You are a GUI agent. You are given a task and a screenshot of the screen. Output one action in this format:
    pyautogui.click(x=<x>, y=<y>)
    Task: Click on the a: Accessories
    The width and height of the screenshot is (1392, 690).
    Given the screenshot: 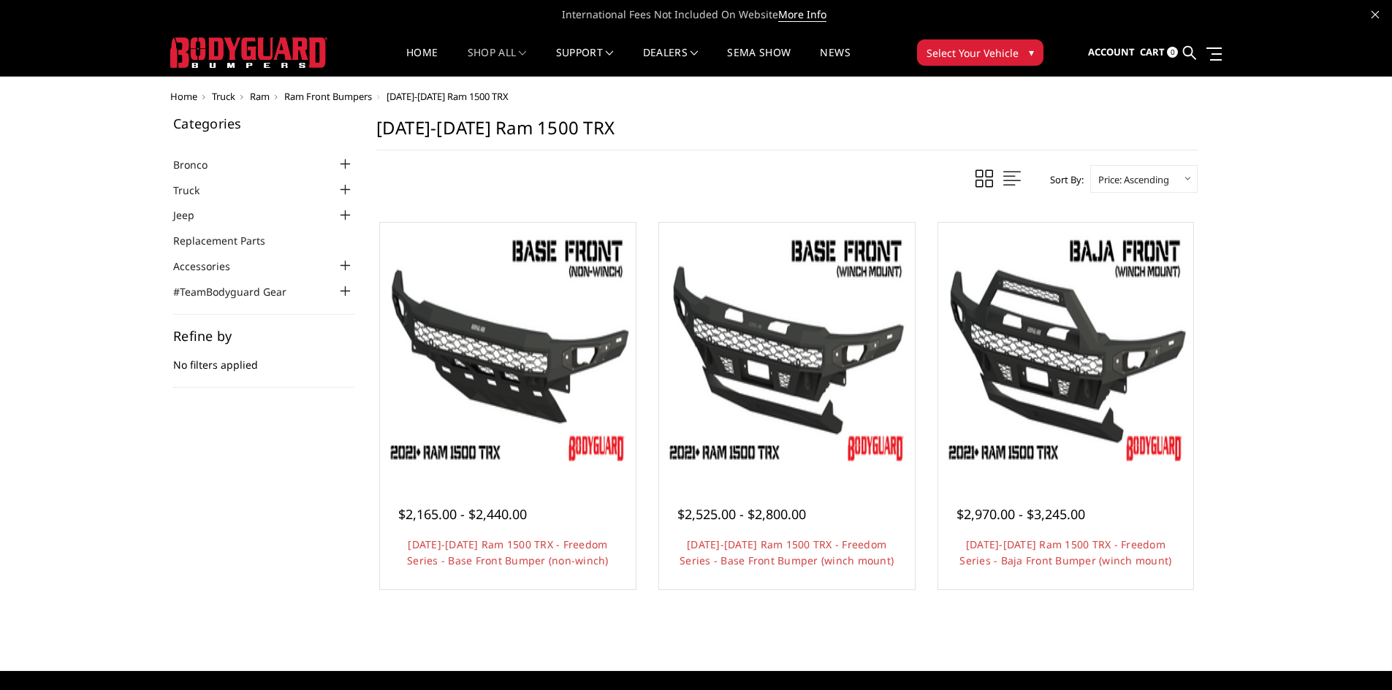 What is the action you would take?
    pyautogui.click(x=210, y=266)
    